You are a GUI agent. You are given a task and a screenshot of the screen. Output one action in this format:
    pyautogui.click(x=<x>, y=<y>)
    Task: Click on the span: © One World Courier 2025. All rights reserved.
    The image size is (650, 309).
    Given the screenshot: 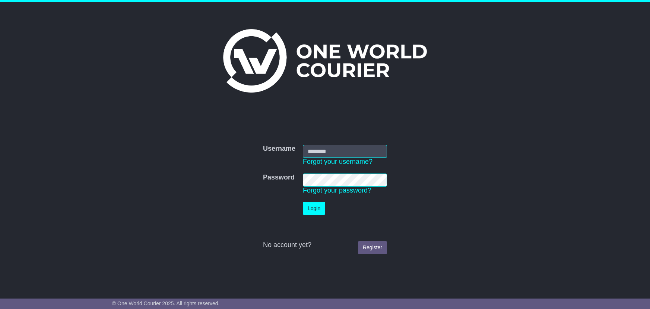 What is the action you would take?
    pyautogui.click(x=166, y=303)
    